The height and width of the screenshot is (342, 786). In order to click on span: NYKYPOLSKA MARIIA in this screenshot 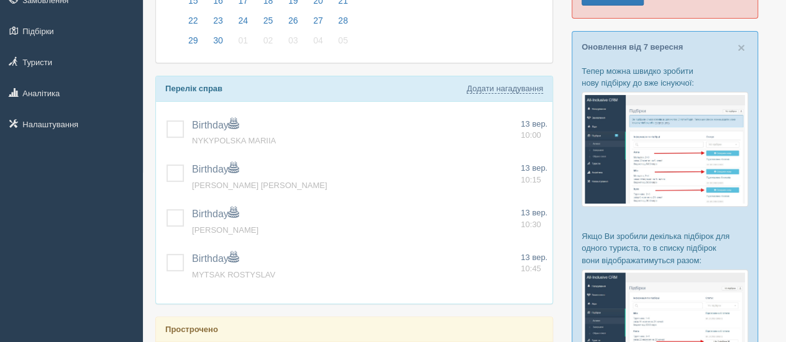, I will do `click(234, 140)`.